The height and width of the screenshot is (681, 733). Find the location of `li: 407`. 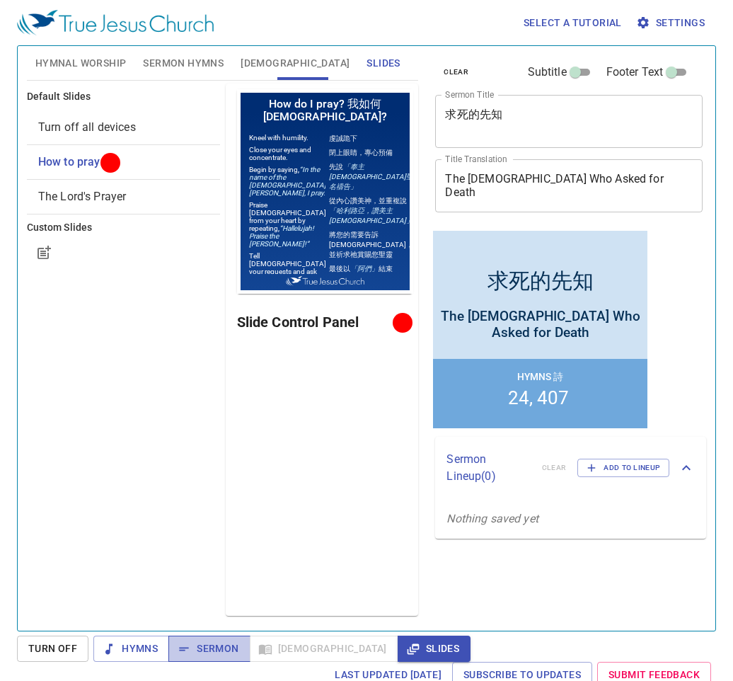

li: 407 is located at coordinates (123, 171).